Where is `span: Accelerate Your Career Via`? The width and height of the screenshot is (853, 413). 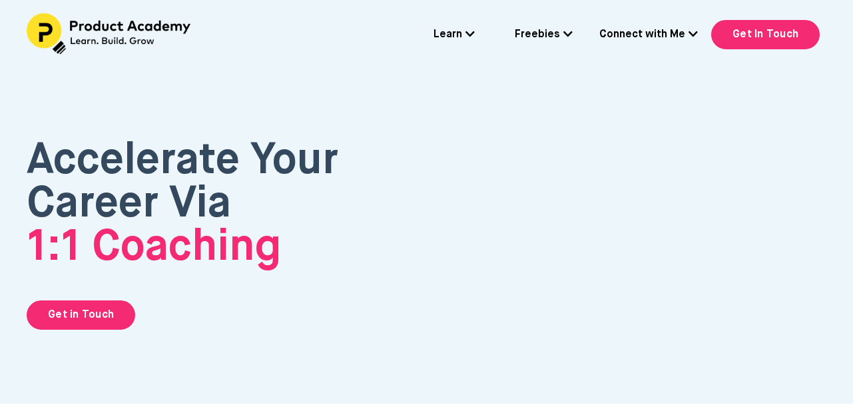
span: Accelerate Your Career Via is located at coordinates (183, 205).